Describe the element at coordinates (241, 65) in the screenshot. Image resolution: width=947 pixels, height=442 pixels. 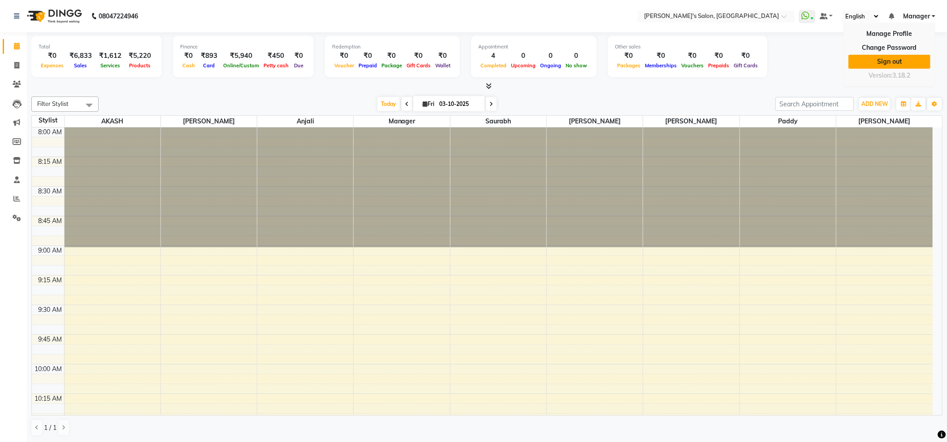
I see `span: Online/Custom` at that location.